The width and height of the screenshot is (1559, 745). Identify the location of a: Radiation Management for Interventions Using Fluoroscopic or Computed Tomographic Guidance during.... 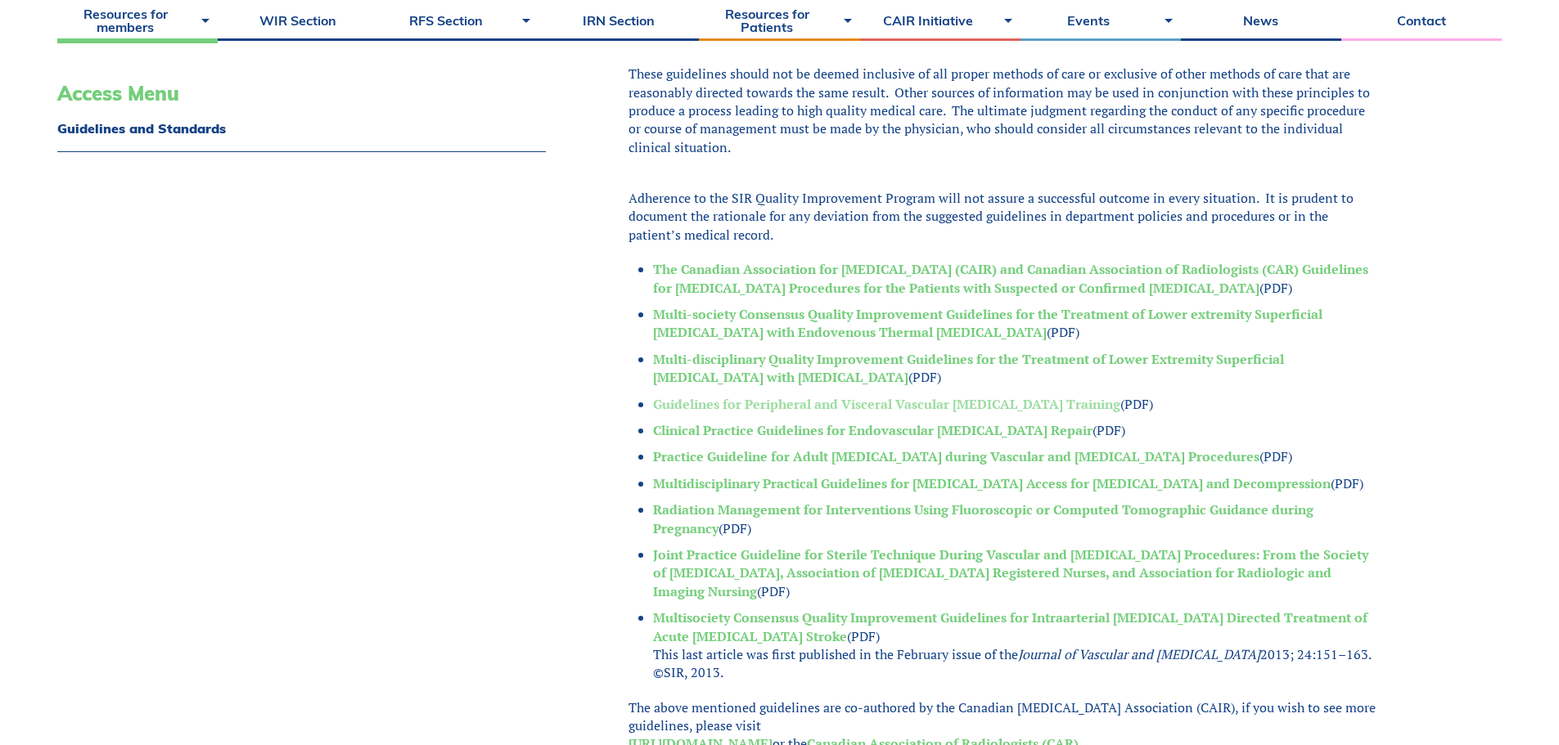
(983, 519).